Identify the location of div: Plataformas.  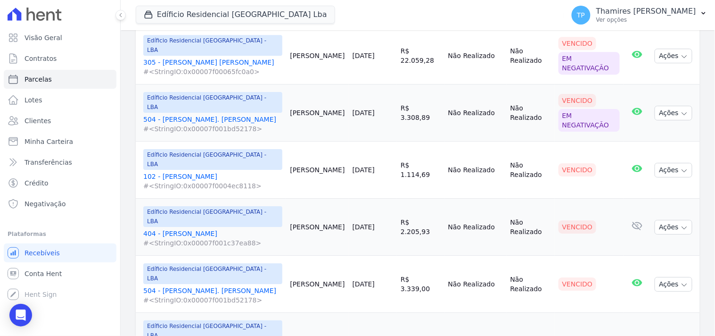
(60, 234).